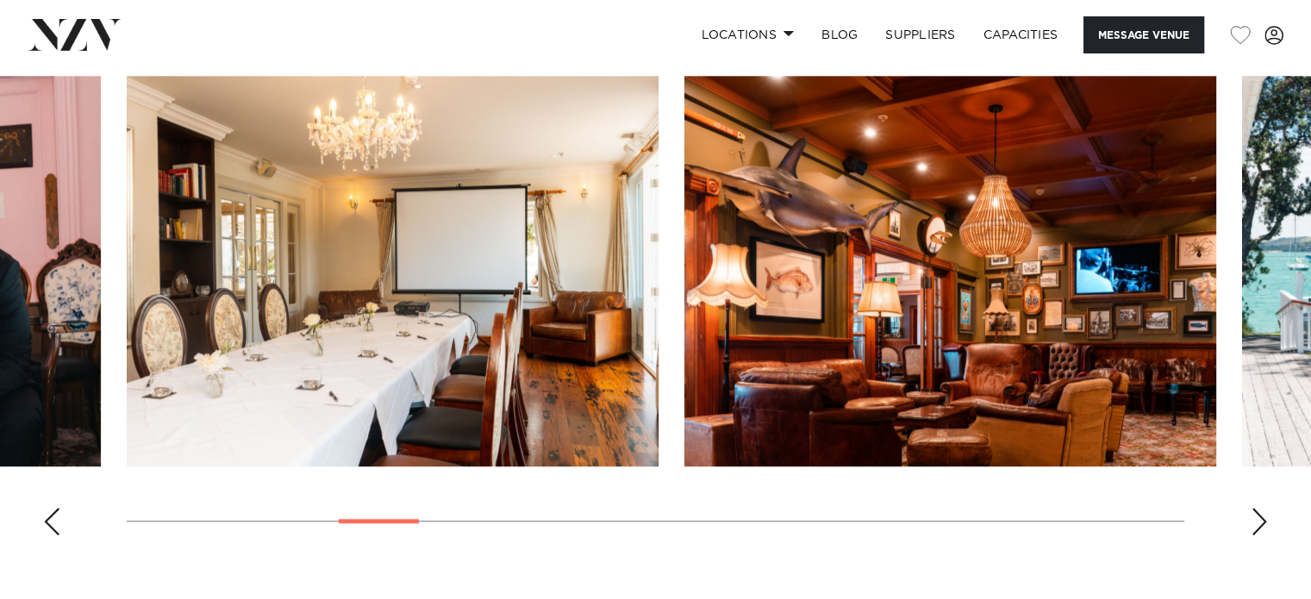 This screenshot has width=1311, height=599. I want to click on a: Locations, so click(747, 34).